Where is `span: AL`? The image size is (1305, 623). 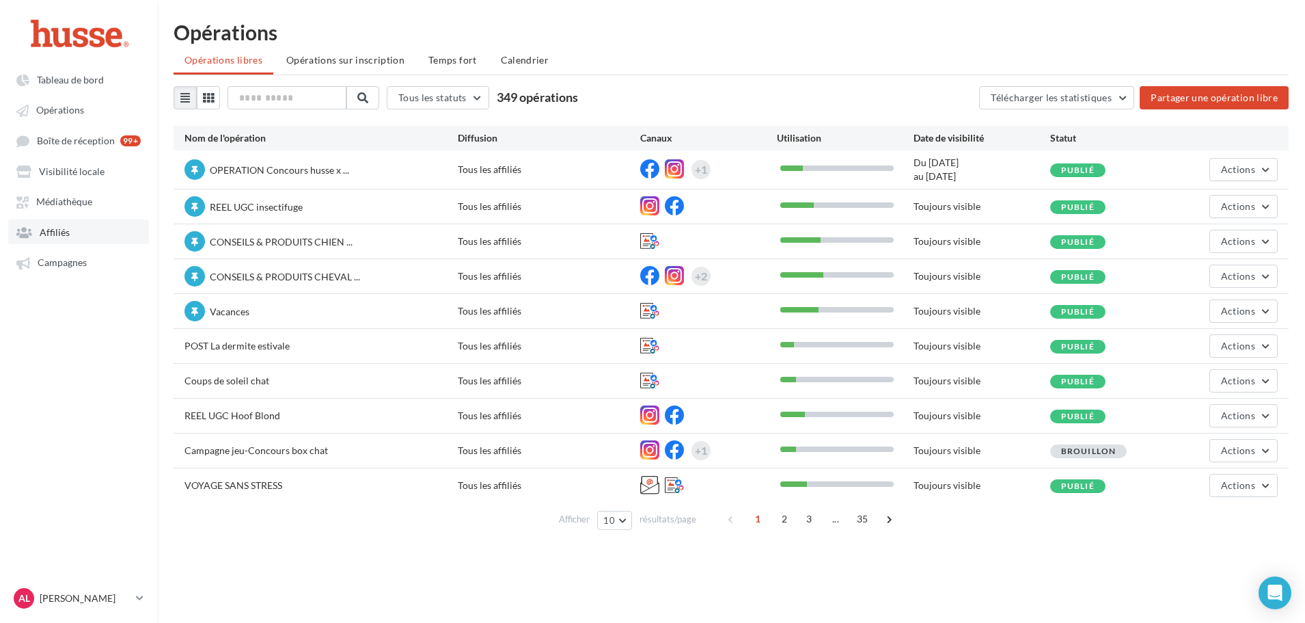 span: AL is located at coordinates (24, 598).